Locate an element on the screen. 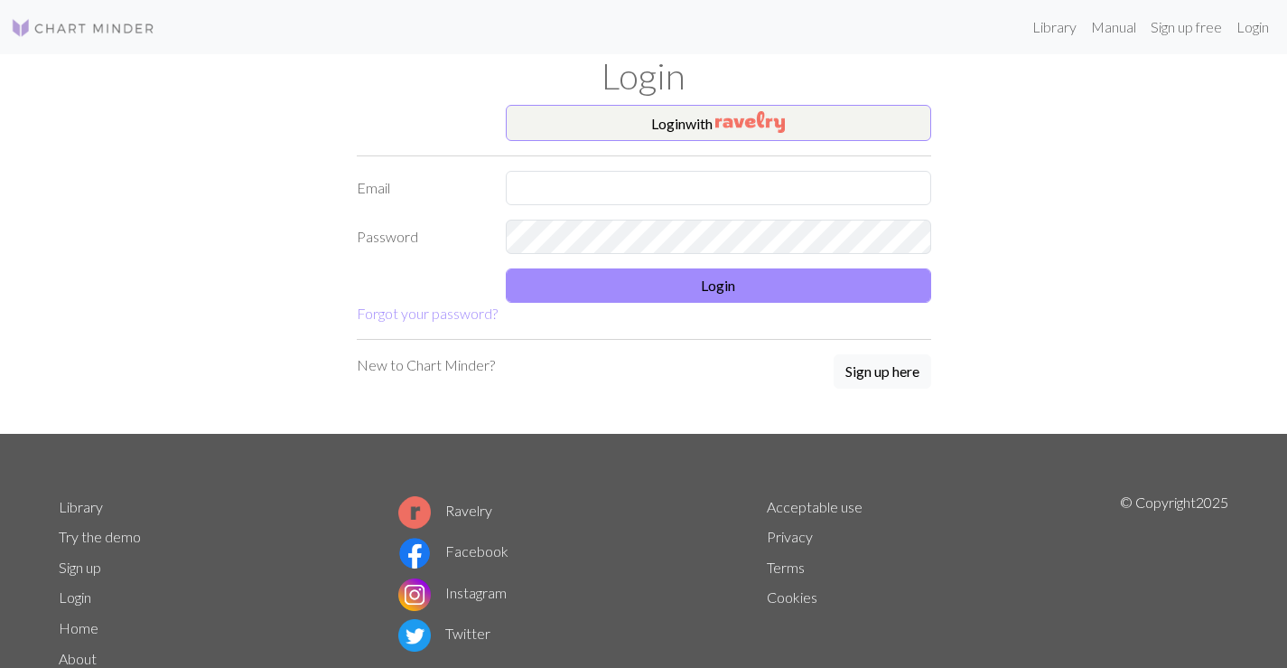  a: Twitter is located at coordinates (444, 632).